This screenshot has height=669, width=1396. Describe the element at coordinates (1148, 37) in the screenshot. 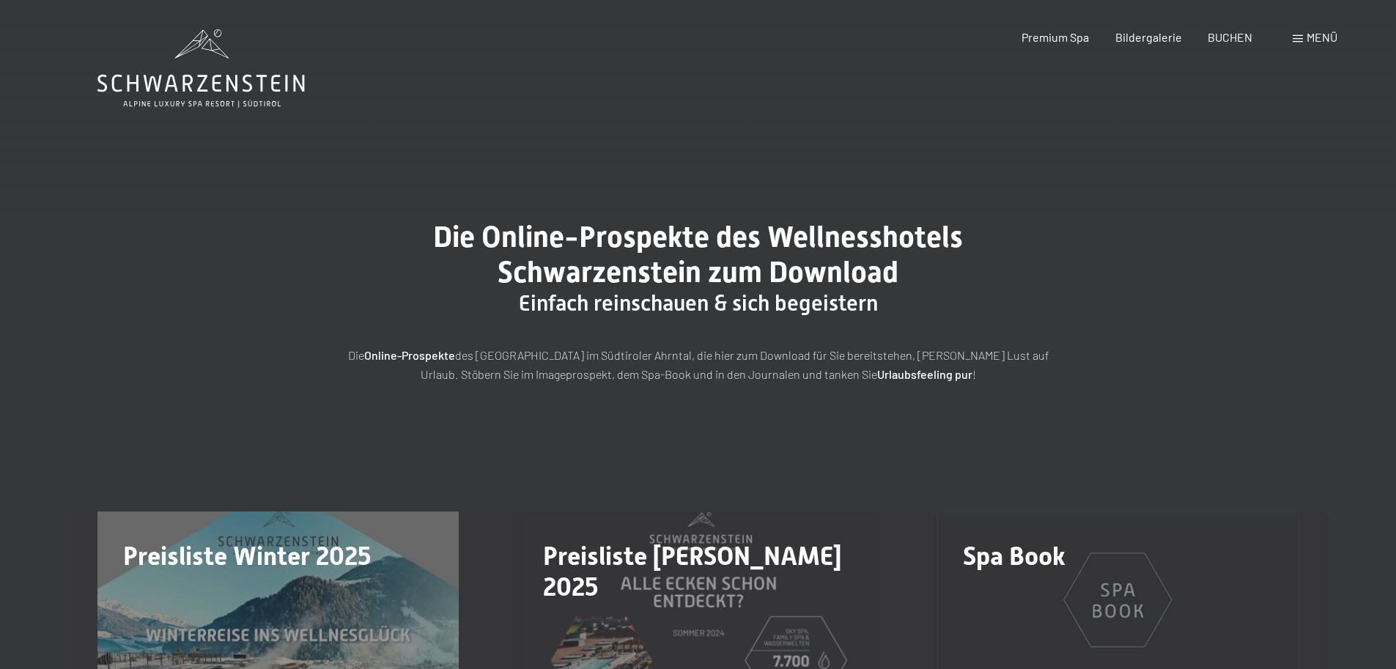

I see `a: Bildergalerie` at that location.